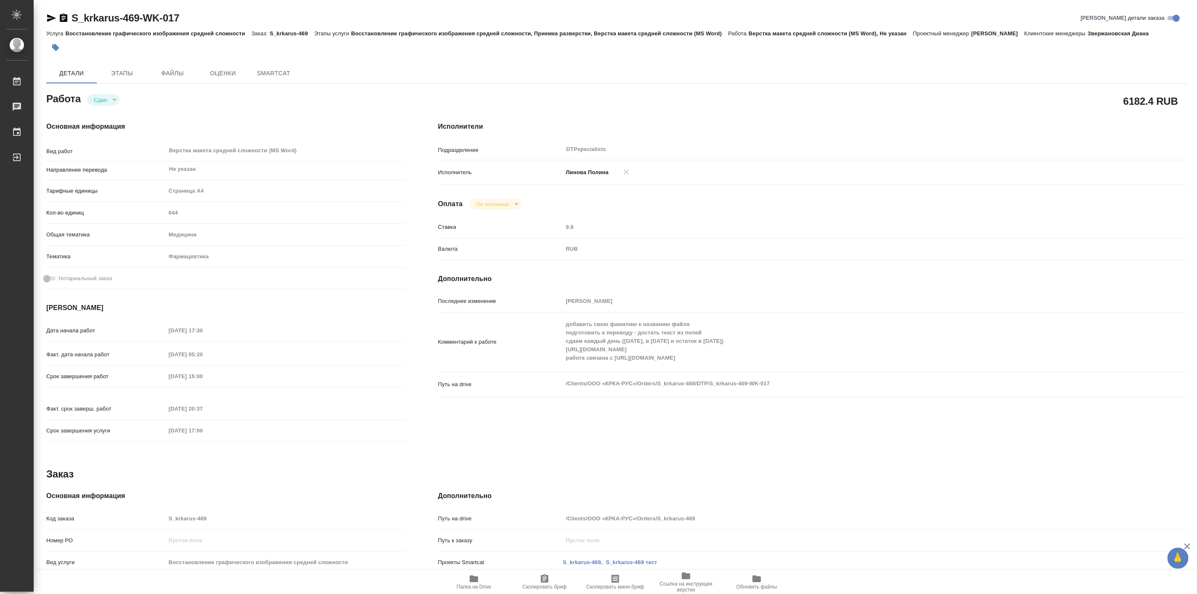 This screenshot has height=594, width=1197. What do you see at coordinates (942, 33) in the screenshot?
I see `p: Проектный менеджер` at bounding box center [942, 33].